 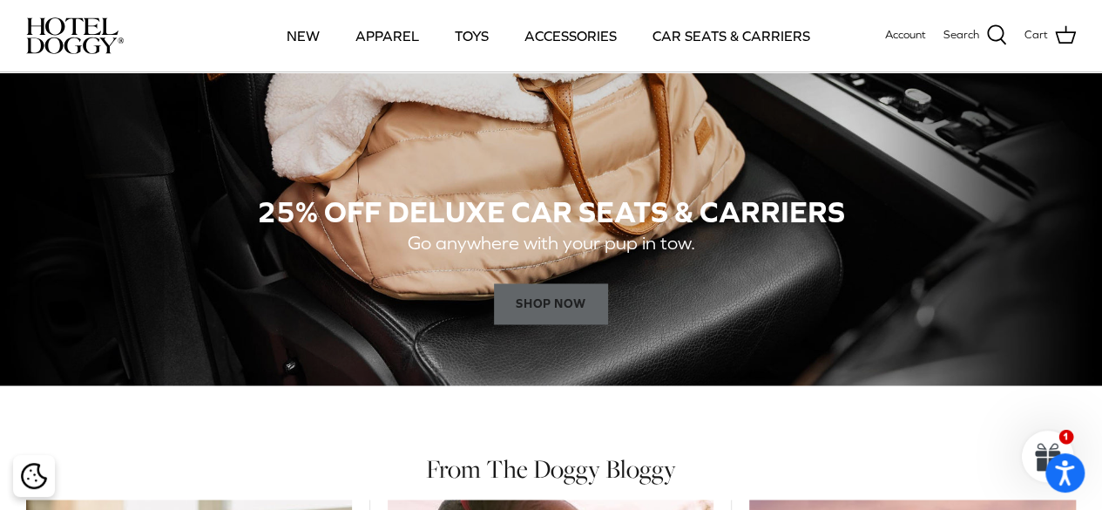 I want to click on p: Go anywhere with your pup in tow., so click(x=551, y=243).